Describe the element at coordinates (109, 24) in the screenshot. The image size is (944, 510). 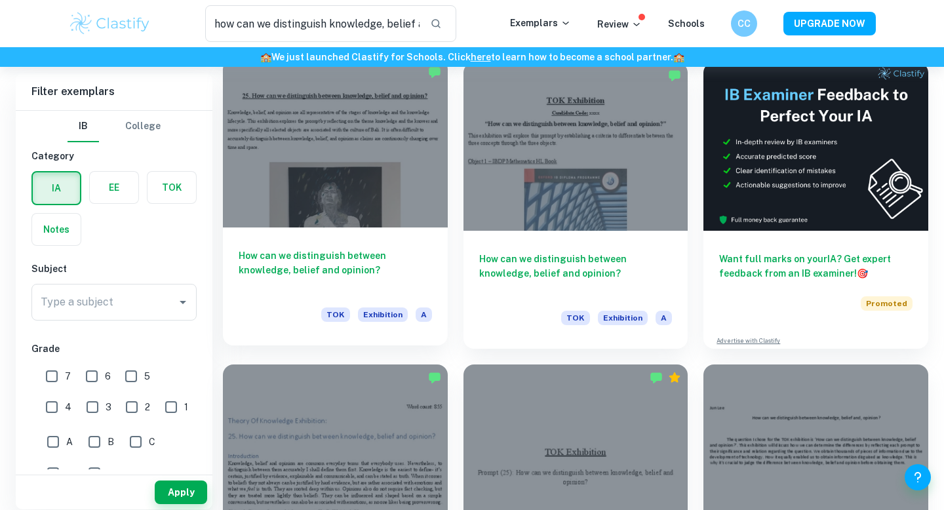
I see `img: Clastify logo` at that location.